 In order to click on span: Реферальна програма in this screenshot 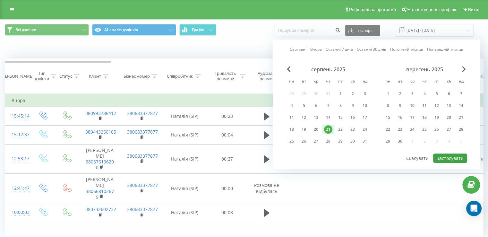, I will do `click(373, 10)`.